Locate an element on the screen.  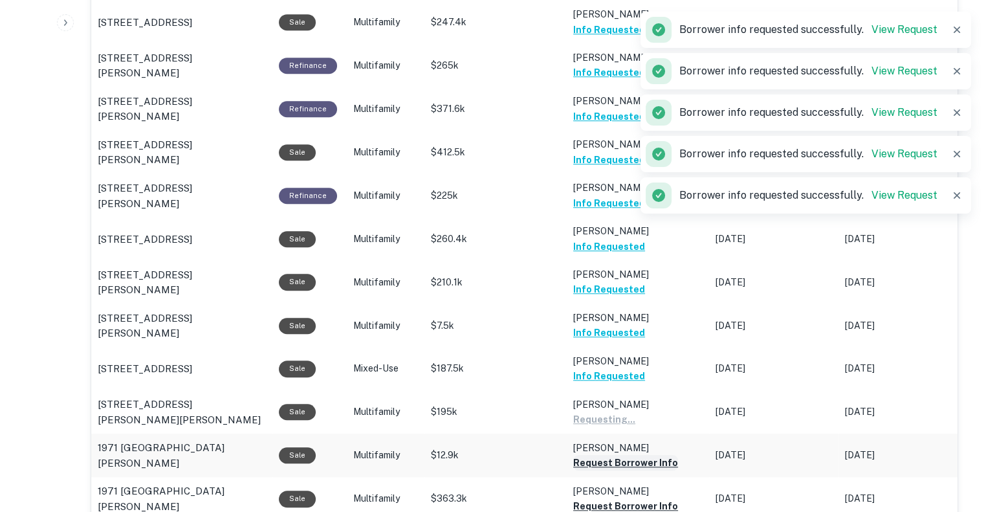
div: Chat Widget is located at coordinates (952, 439).